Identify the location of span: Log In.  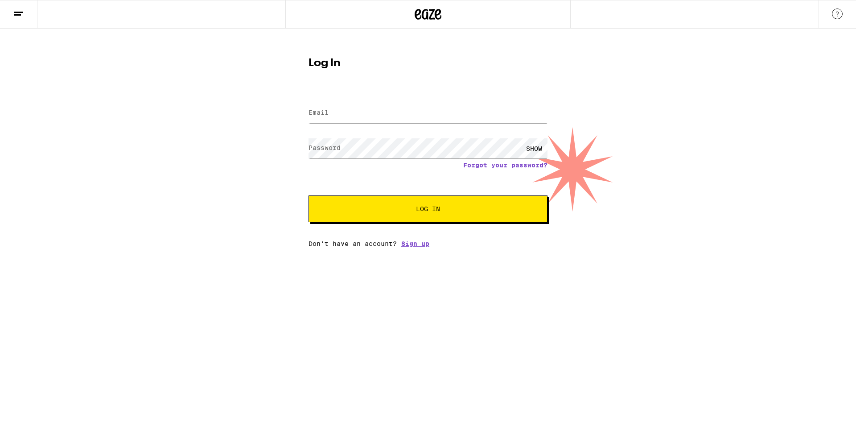
(428, 209).